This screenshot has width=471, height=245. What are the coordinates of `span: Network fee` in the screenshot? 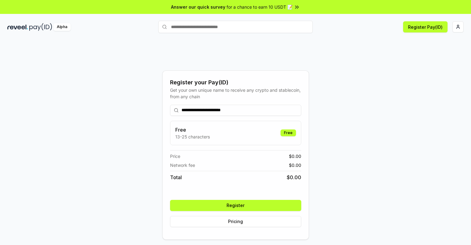 It's located at (182, 165).